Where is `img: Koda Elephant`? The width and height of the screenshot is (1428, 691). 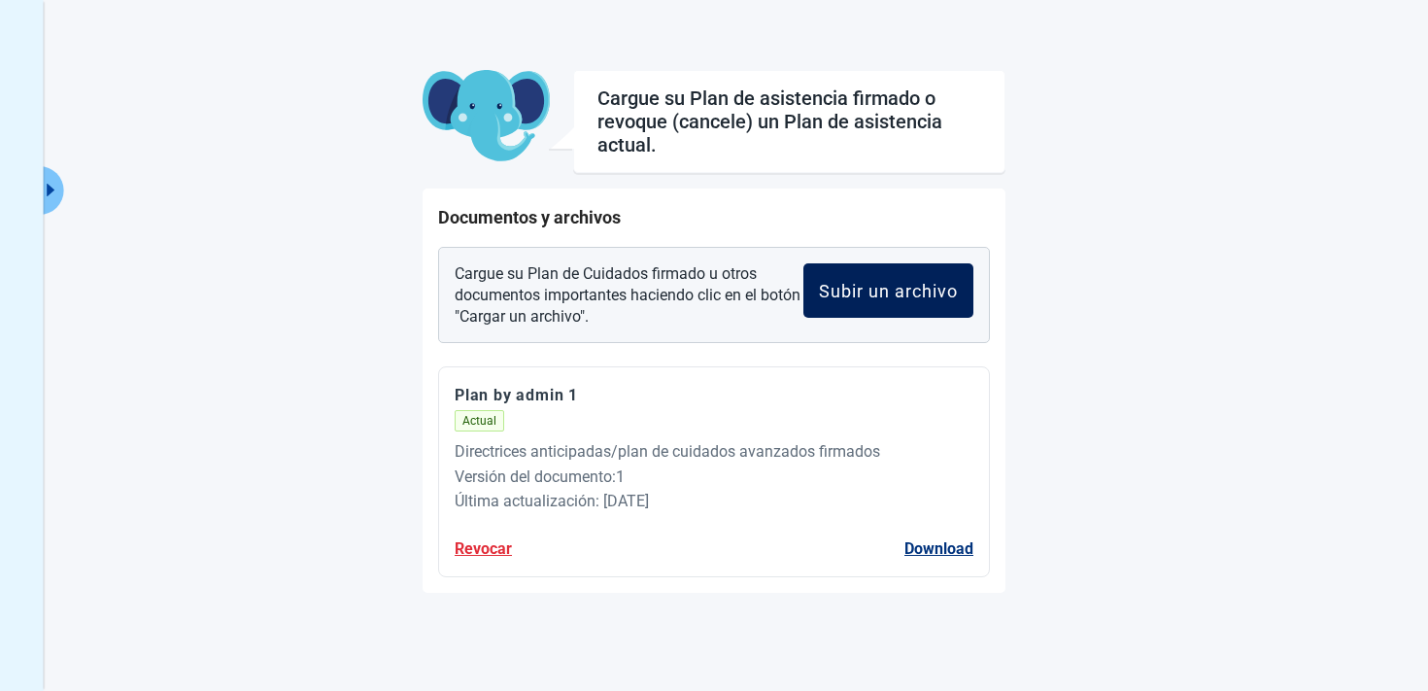
img: Koda Elephant is located at coordinates (486, 117).